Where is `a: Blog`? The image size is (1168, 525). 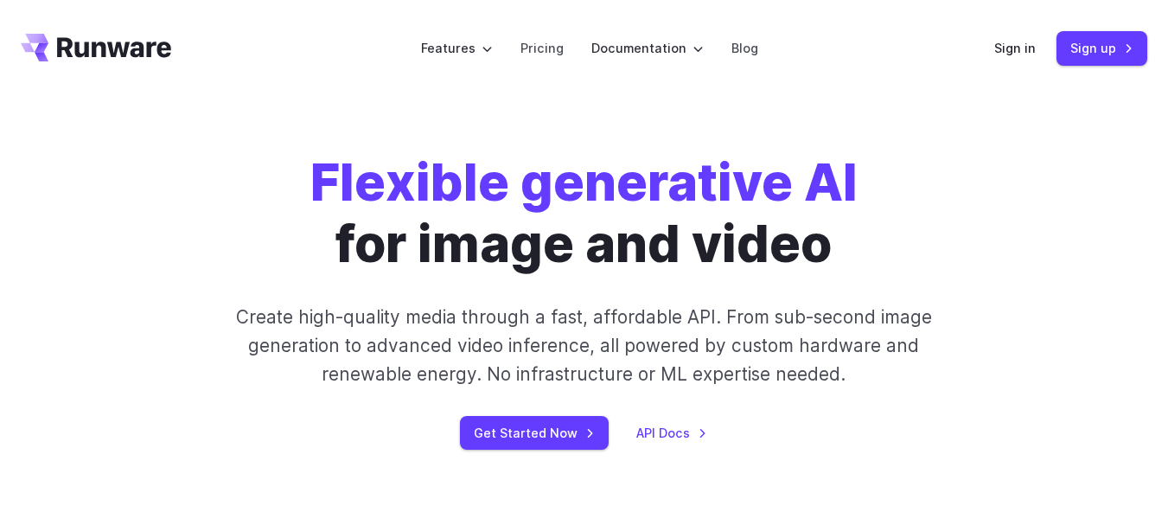
a: Blog is located at coordinates (744, 48).